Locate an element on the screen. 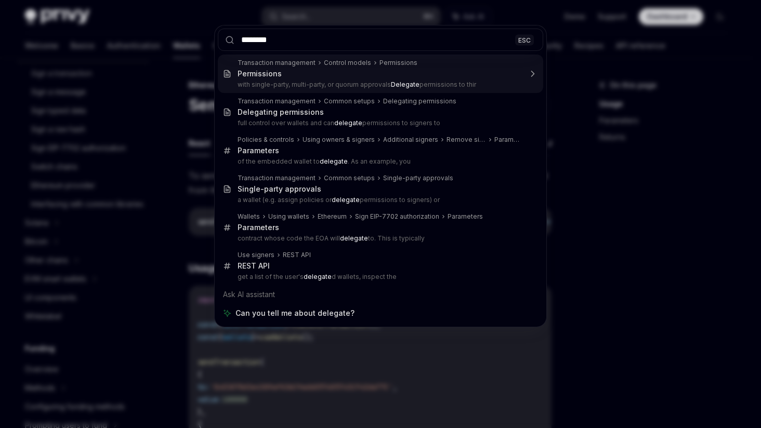 Image resolution: width=761 pixels, height=428 pixels. p: get a list of the user's d wallets, inspect the is located at coordinates (379, 277).